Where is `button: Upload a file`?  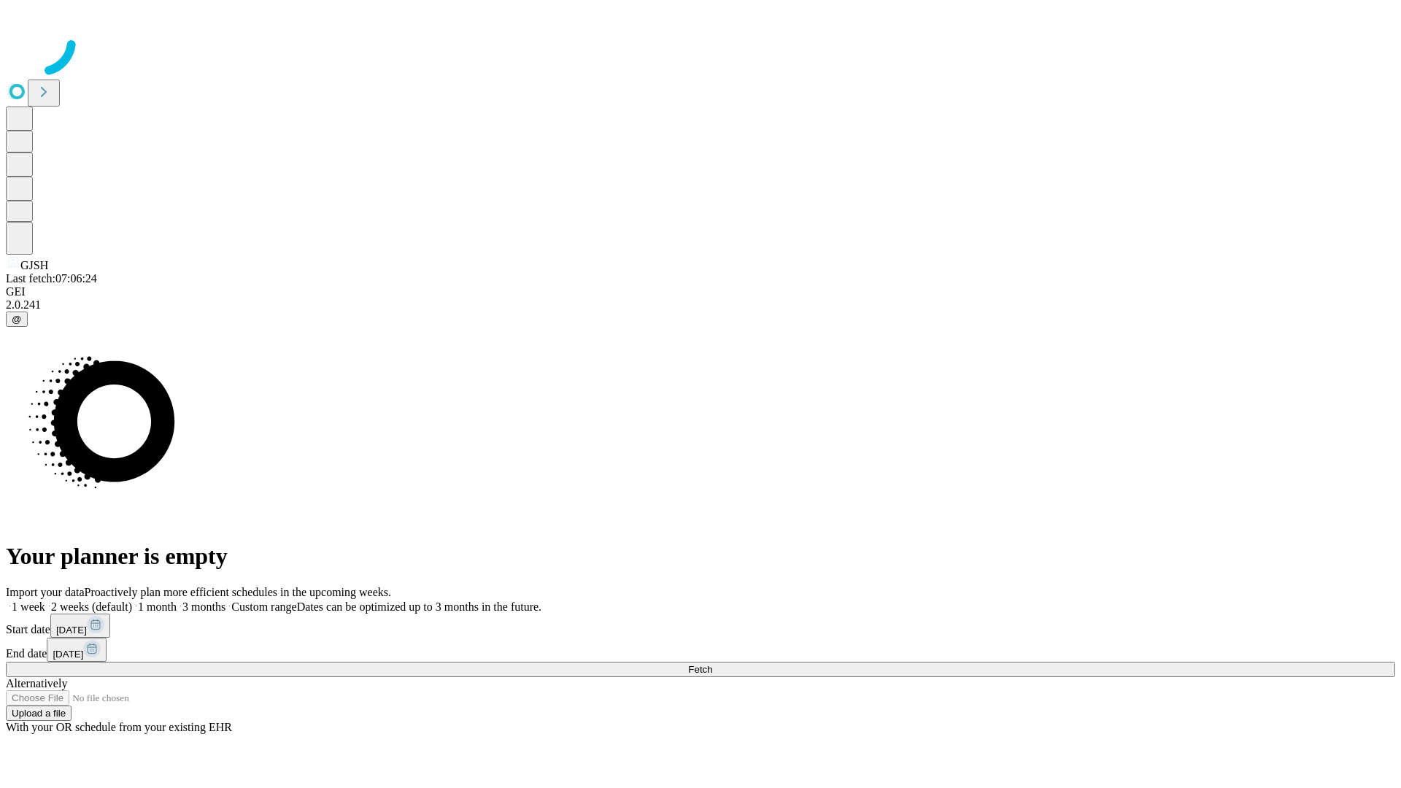
button: Upload a file is located at coordinates (39, 713).